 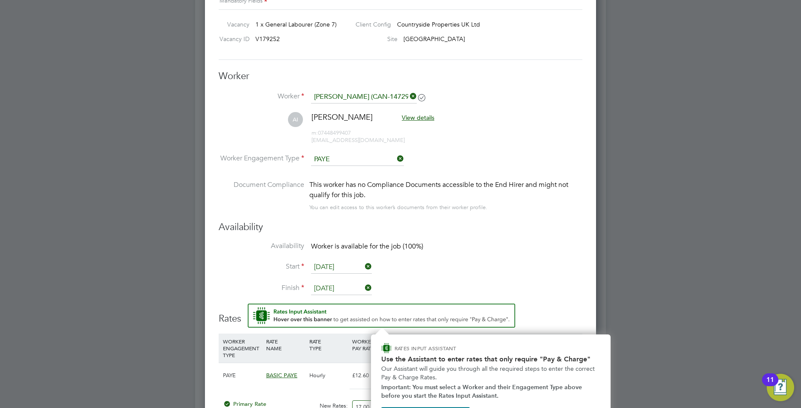 What do you see at coordinates (401, 76) in the screenshot?
I see `h3: Worker` at bounding box center [401, 76].